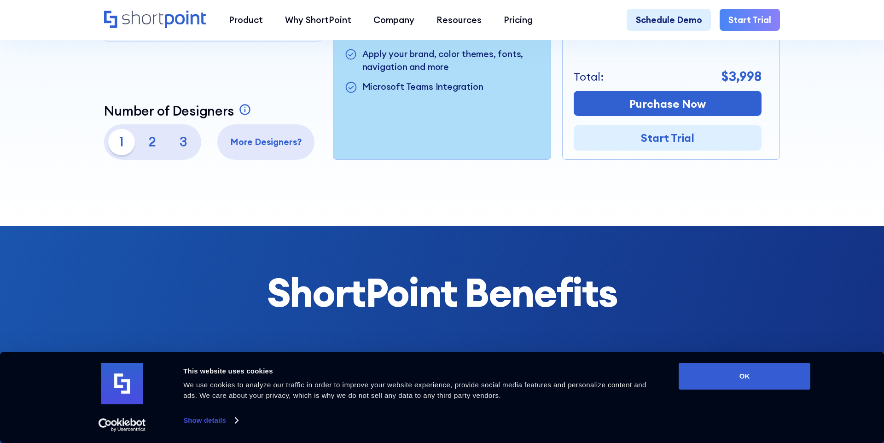 This screenshot has width=884, height=443. Describe the element at coordinates (442, 292) in the screenshot. I see `h2: ShortPoint Benefits` at that location.